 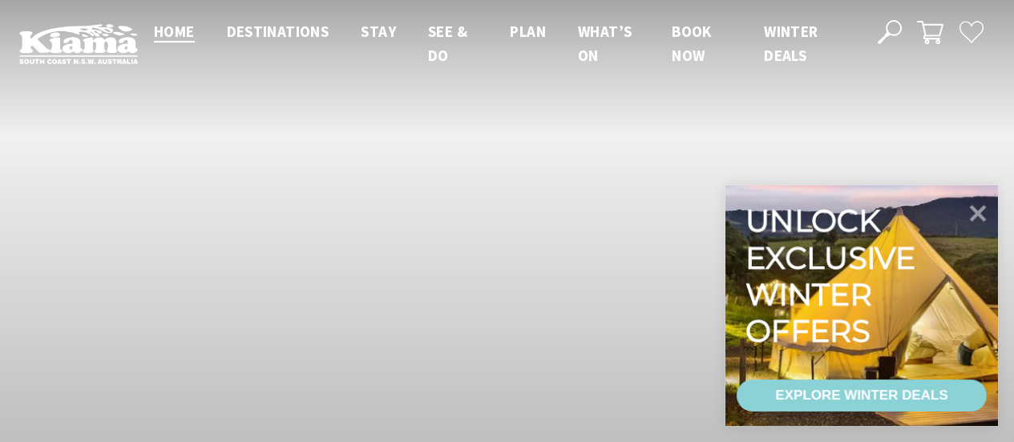 What do you see at coordinates (604, 43) in the screenshot?
I see `span: What’s On` at bounding box center [604, 43].